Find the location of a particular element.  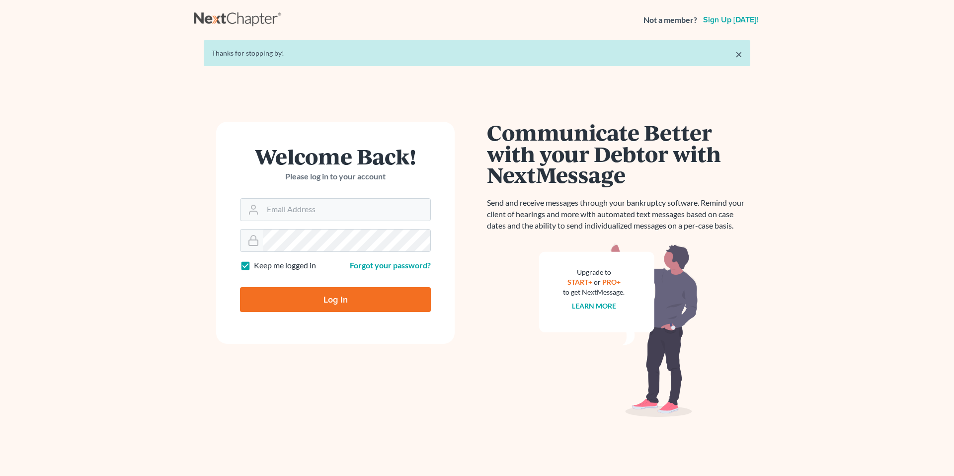

input: Log In is located at coordinates (336, 300).